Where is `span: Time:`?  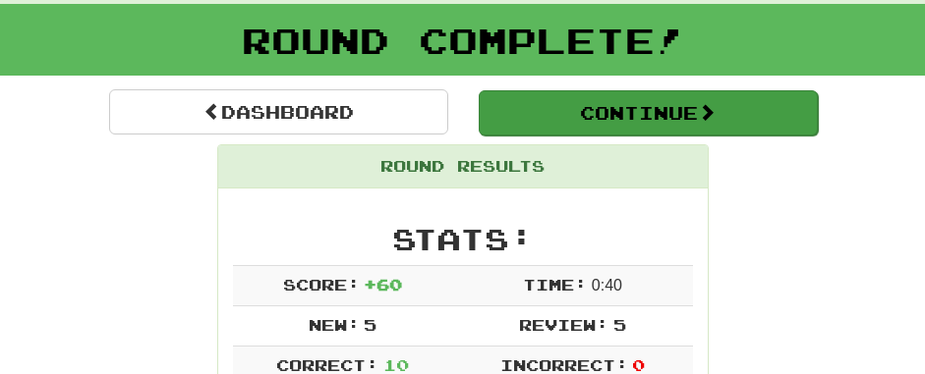 span: Time: is located at coordinates (554, 284).